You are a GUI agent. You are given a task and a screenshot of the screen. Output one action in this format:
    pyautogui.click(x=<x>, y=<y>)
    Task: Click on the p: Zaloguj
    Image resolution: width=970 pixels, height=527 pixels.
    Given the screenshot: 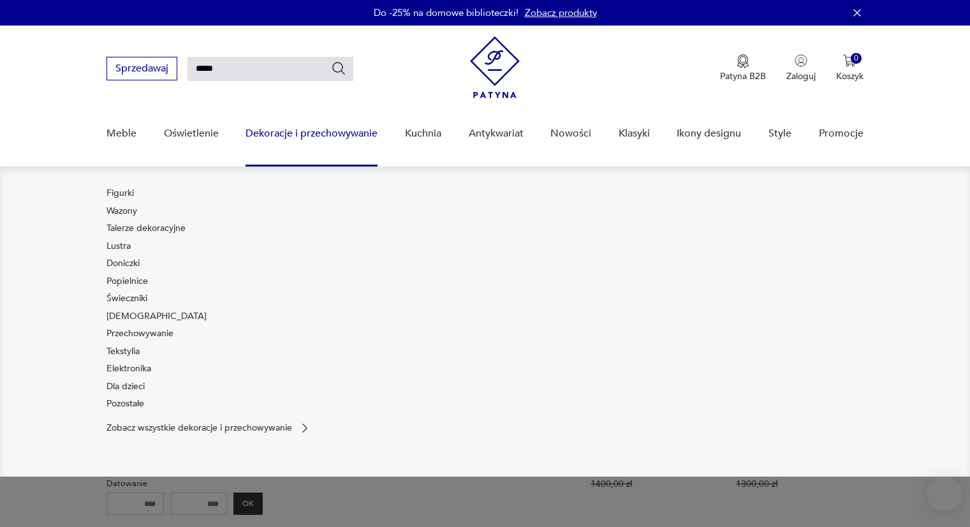 What is the action you would take?
    pyautogui.click(x=801, y=76)
    